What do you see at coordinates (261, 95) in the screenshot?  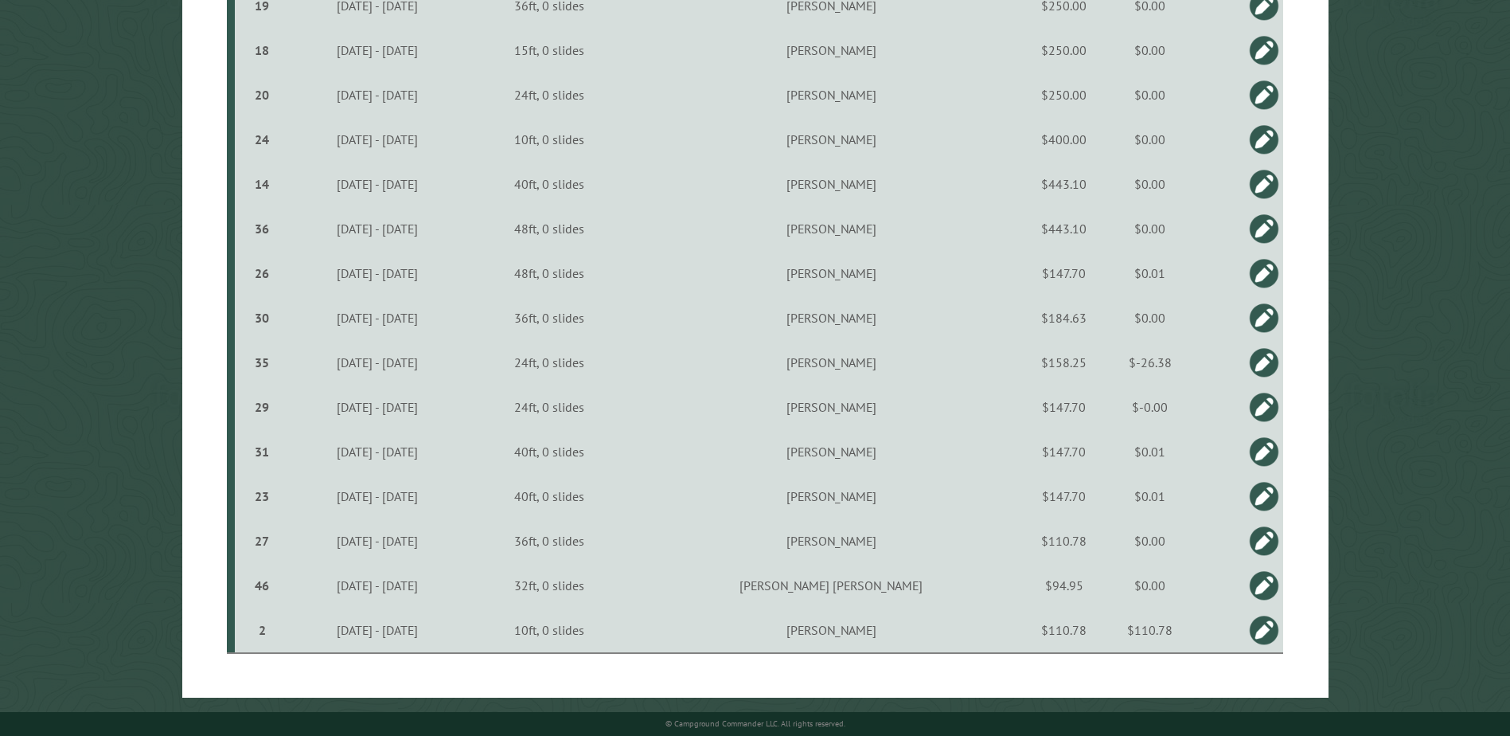 I see `div: 20` at bounding box center [261, 95].